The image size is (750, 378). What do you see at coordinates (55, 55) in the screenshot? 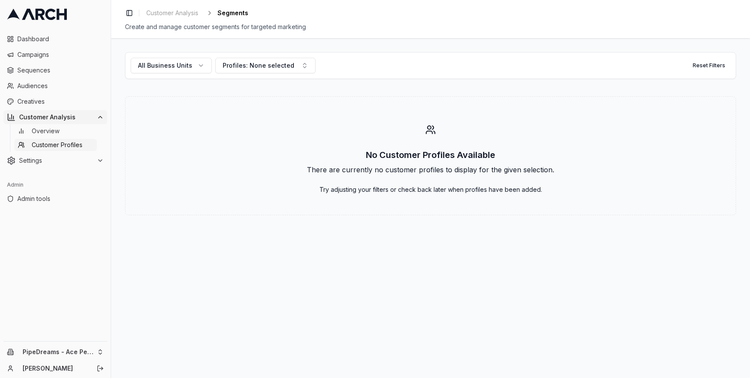
I see `a: Campaigns` at bounding box center [55, 55].